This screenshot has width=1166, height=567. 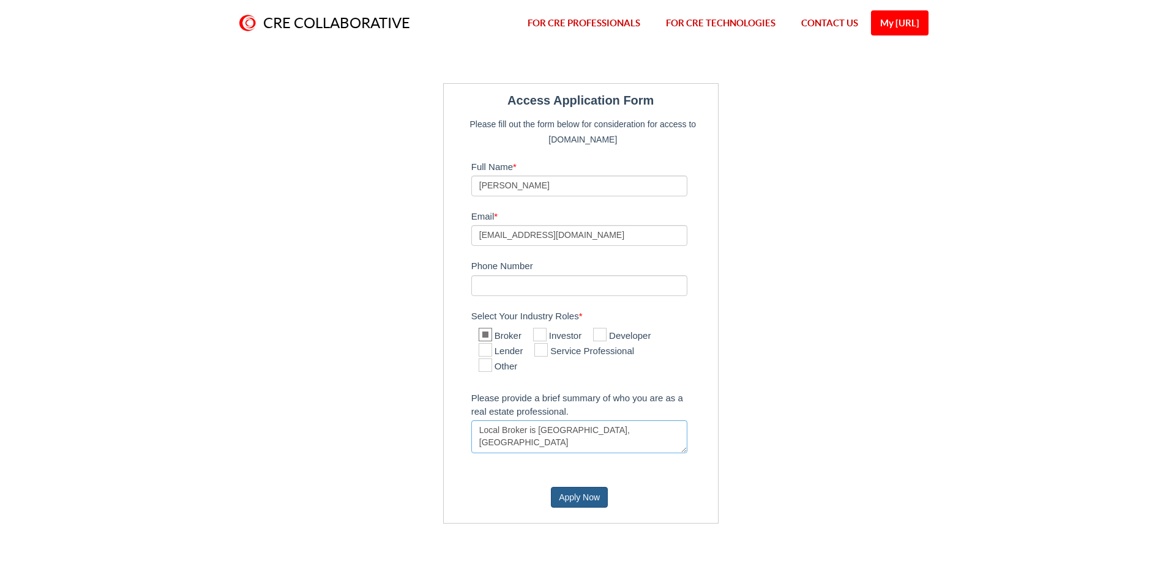 What do you see at coordinates (498, 367) in the screenshot?
I see `label: Other` at bounding box center [498, 367].